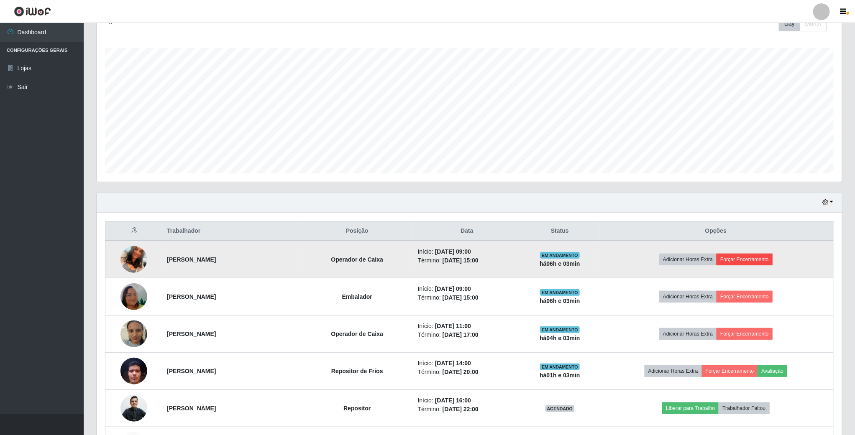  I want to click on button: Trabalhador Faltou, so click(743, 408).